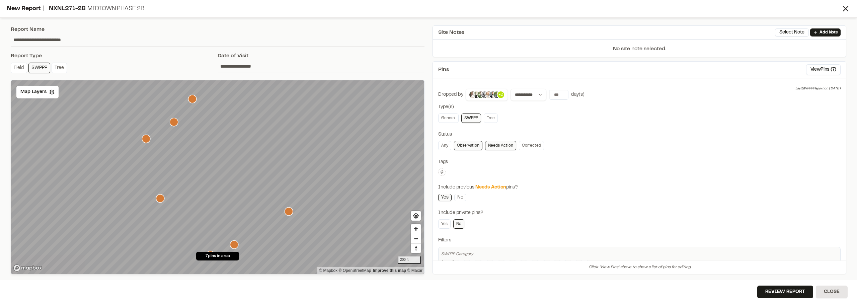 This screenshot has height=305, width=857. What do you see at coordinates (415, 271) in the screenshot?
I see `a: Maxar` at bounding box center [415, 271].